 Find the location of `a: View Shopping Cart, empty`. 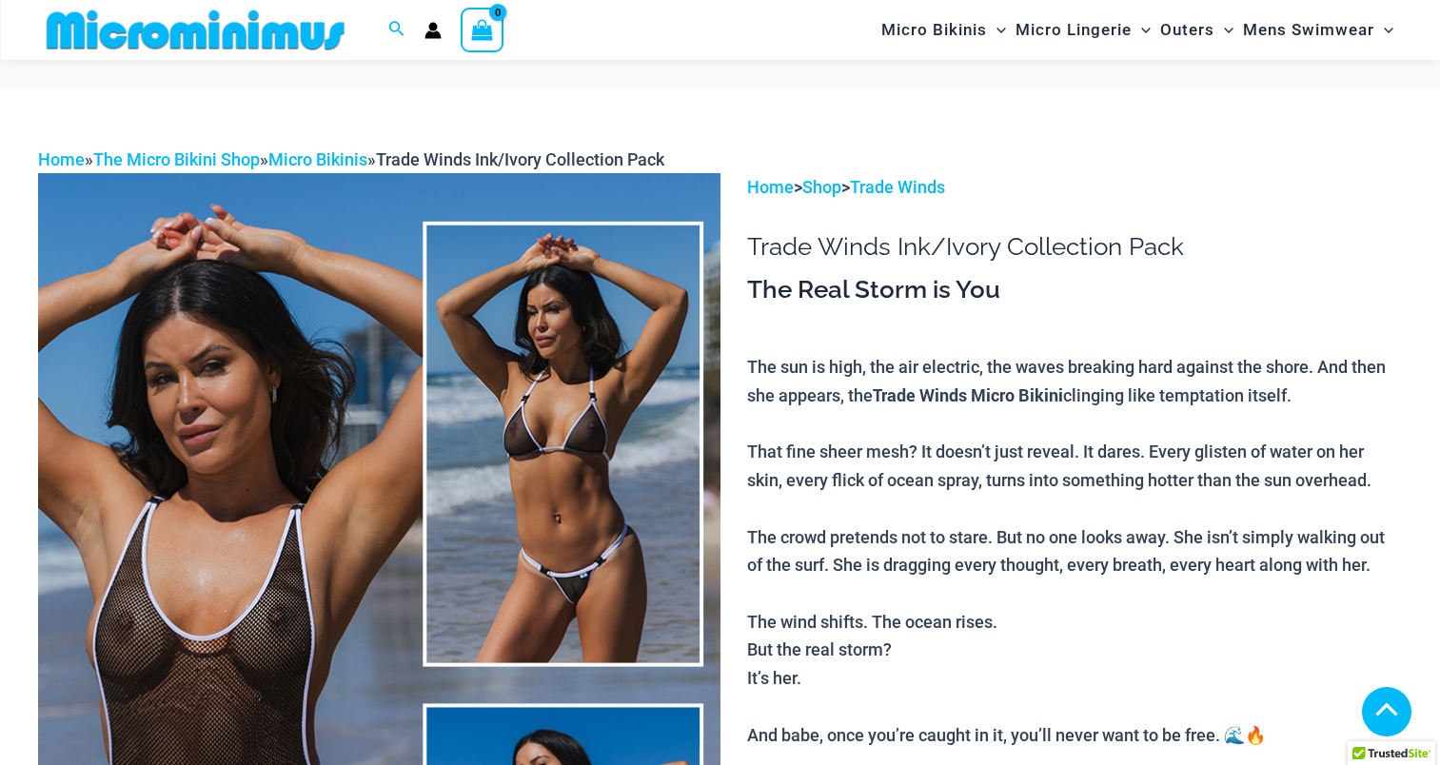

a: View Shopping Cart, empty is located at coordinates (482, 30).